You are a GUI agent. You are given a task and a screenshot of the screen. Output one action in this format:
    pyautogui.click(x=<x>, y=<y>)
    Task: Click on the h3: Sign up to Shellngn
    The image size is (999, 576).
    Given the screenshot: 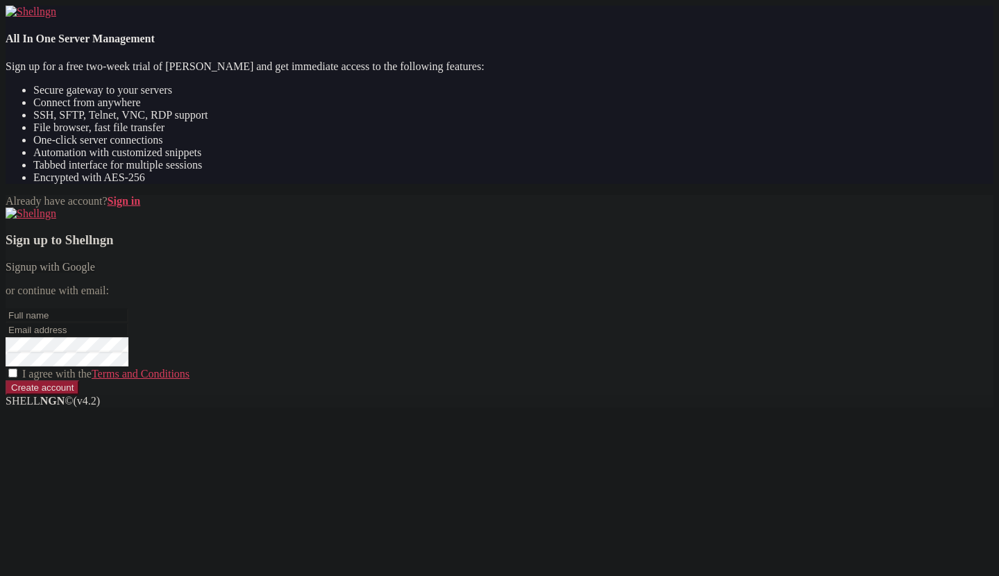 What is the action you would take?
    pyautogui.click(x=499, y=240)
    